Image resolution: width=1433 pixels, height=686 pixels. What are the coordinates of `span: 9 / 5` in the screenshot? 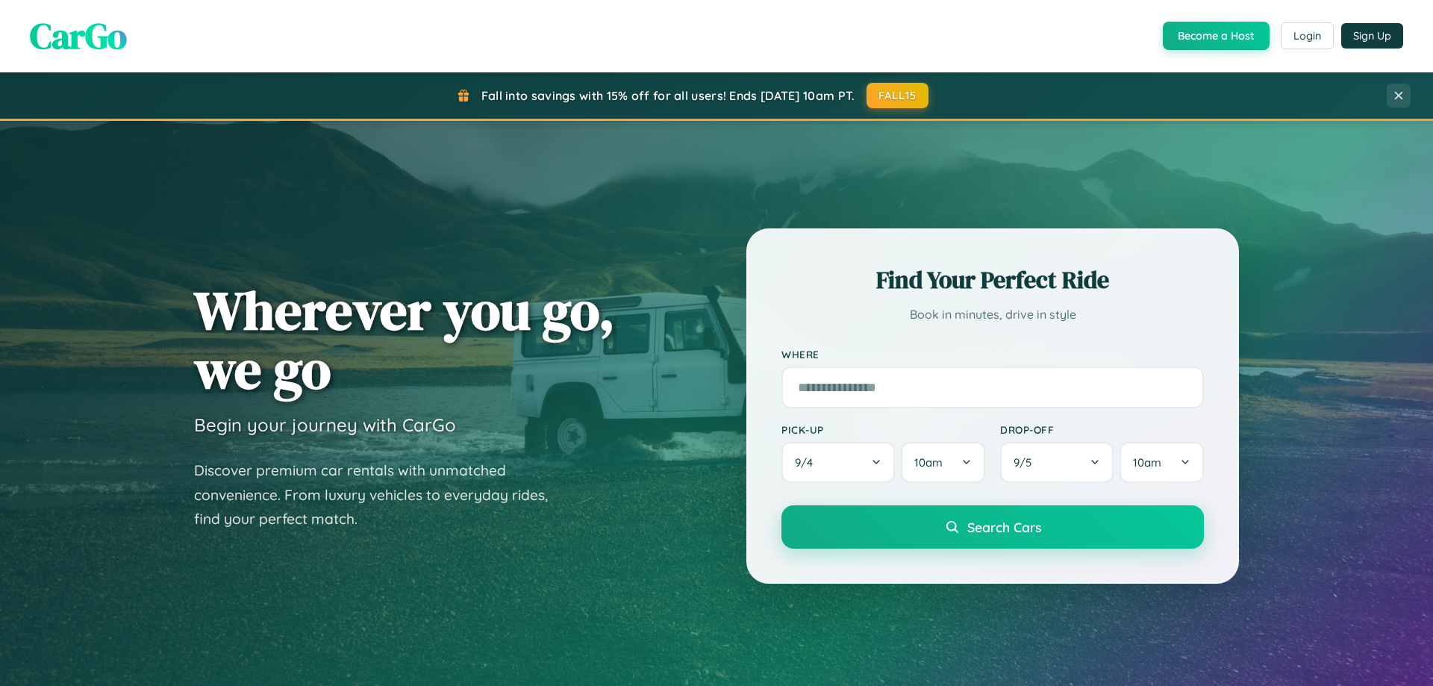 It's located at (1026, 462).